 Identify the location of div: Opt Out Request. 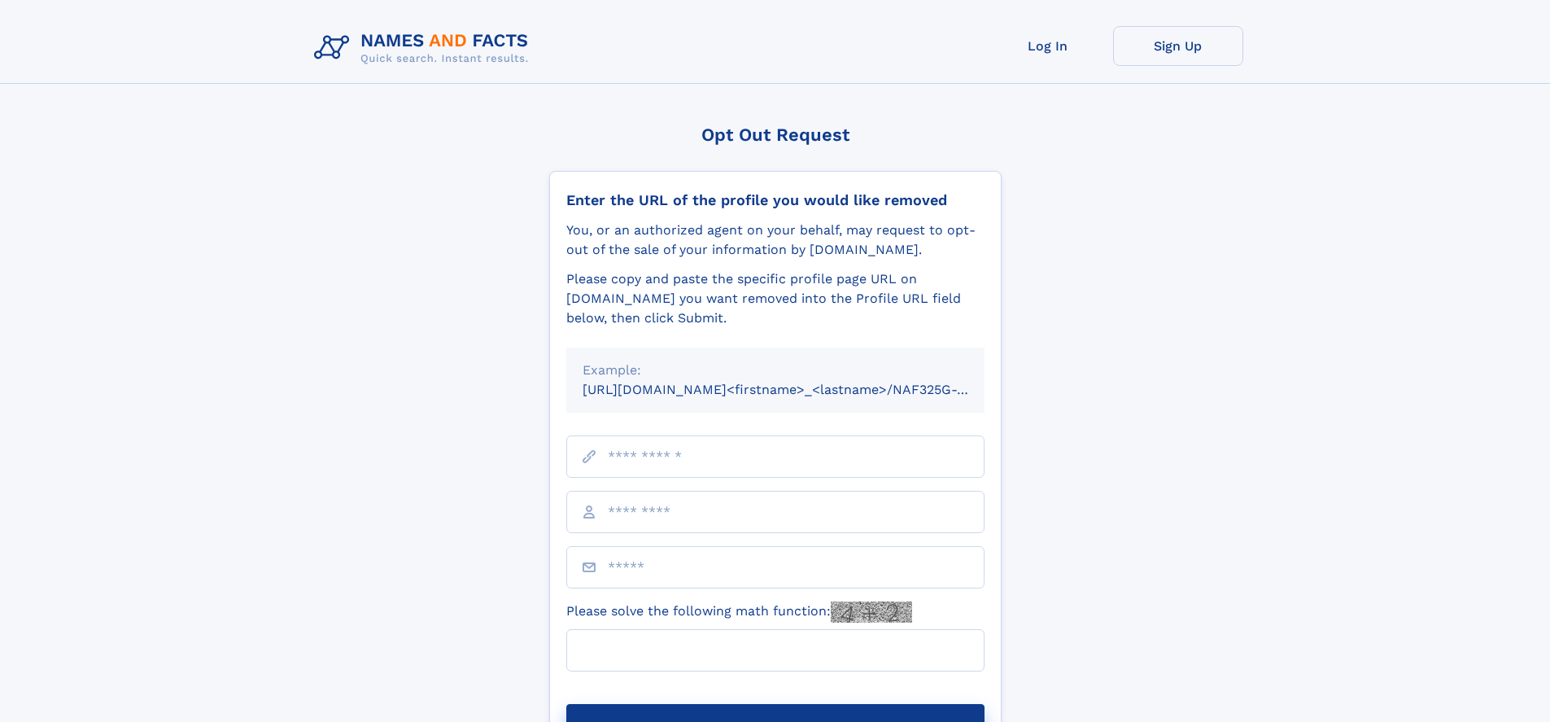
(775, 134).